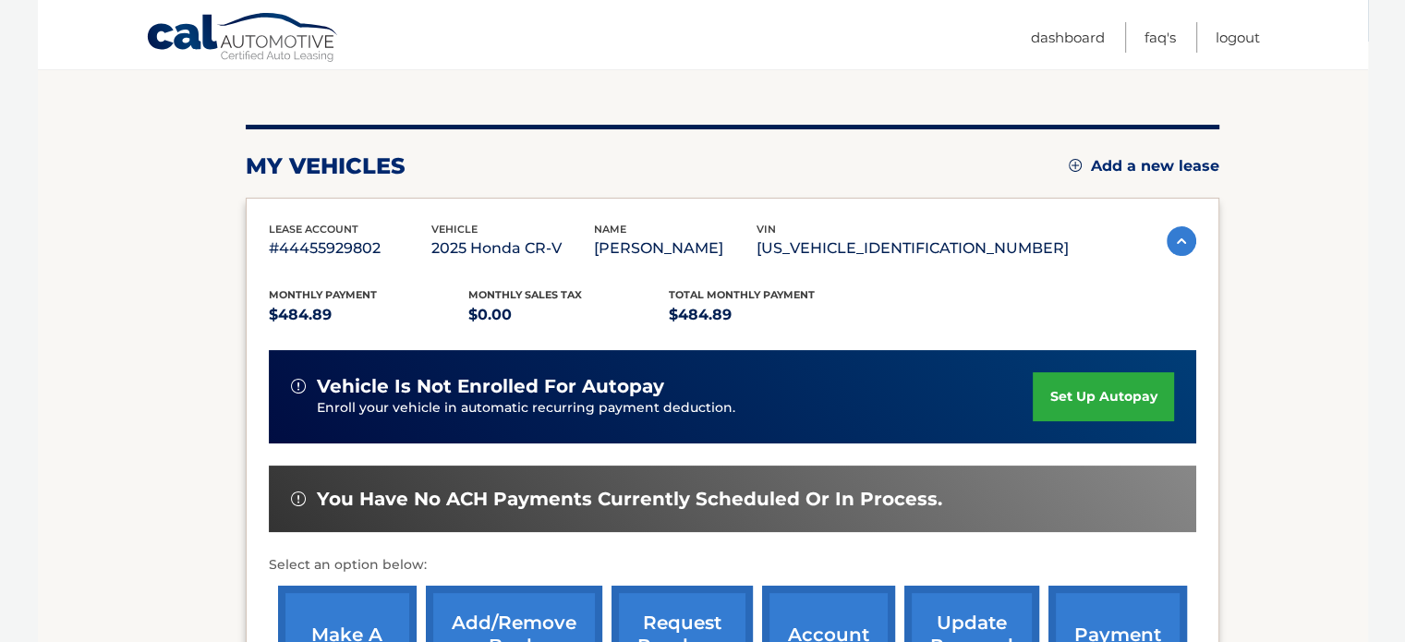 Image resolution: width=1405 pixels, height=642 pixels. Describe the element at coordinates (629, 499) in the screenshot. I see `span: You have no ACH payments currently scheduled or in process.` at that location.